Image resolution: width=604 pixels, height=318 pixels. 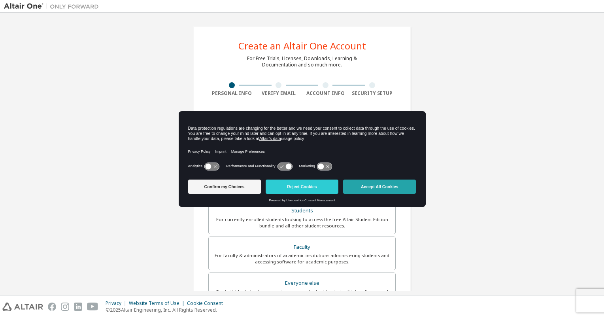 What do you see at coordinates (52, 306) in the screenshot?
I see `img: facebook.svg` at bounding box center [52, 306].